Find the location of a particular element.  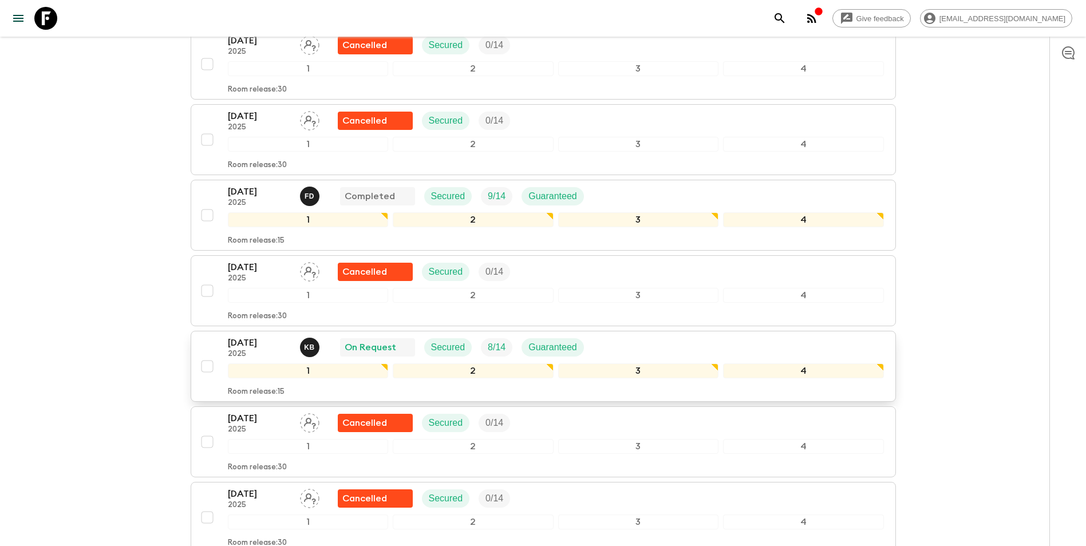

span: Kamil Babac is located at coordinates (311, 346).